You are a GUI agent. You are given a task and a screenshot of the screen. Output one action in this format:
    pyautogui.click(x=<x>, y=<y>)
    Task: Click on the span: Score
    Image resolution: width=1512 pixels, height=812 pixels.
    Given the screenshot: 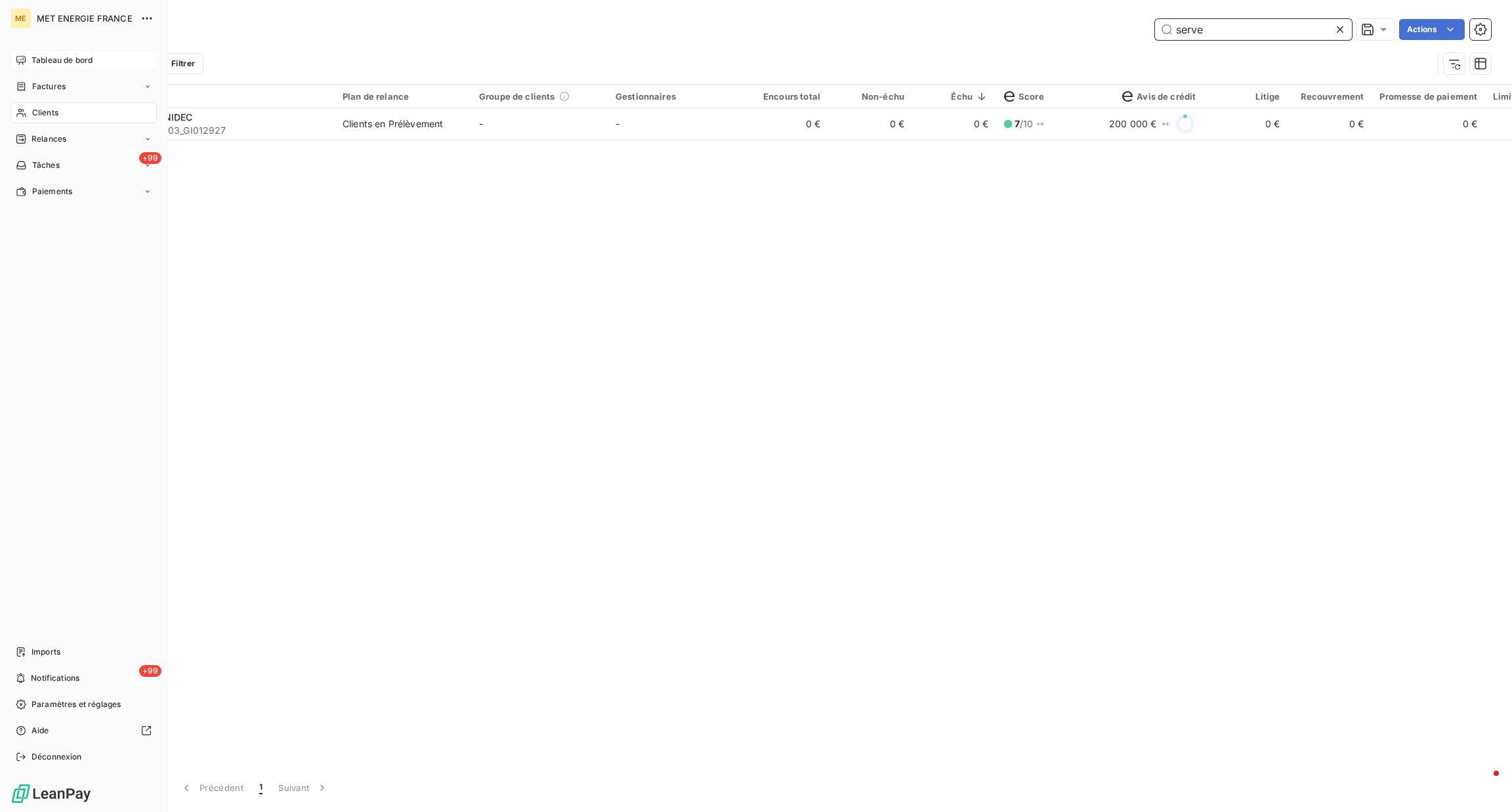 What is the action you would take?
    pyautogui.click(x=1024, y=96)
    